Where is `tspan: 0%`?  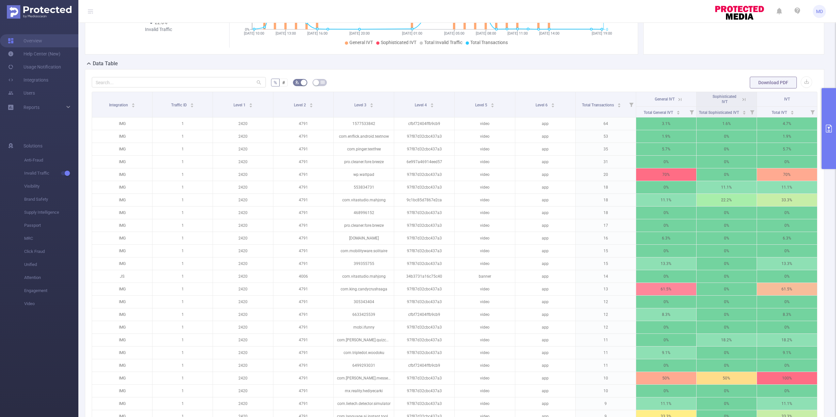 tspan: 0% is located at coordinates (247, 29).